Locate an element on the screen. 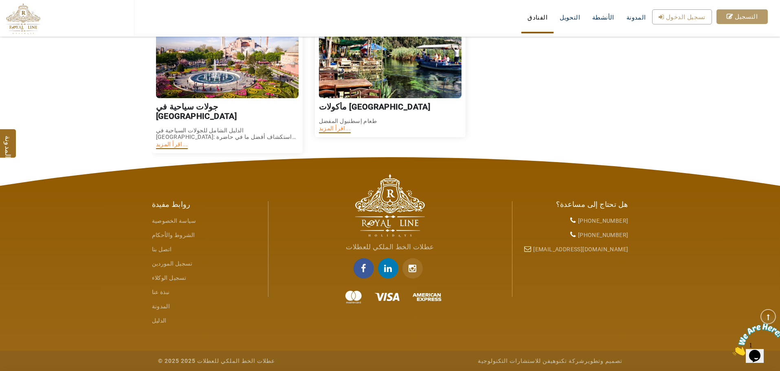 This screenshot has width=780, height=371. span: عطلات الخط الملكي للعطلات is located at coordinates (390, 247).